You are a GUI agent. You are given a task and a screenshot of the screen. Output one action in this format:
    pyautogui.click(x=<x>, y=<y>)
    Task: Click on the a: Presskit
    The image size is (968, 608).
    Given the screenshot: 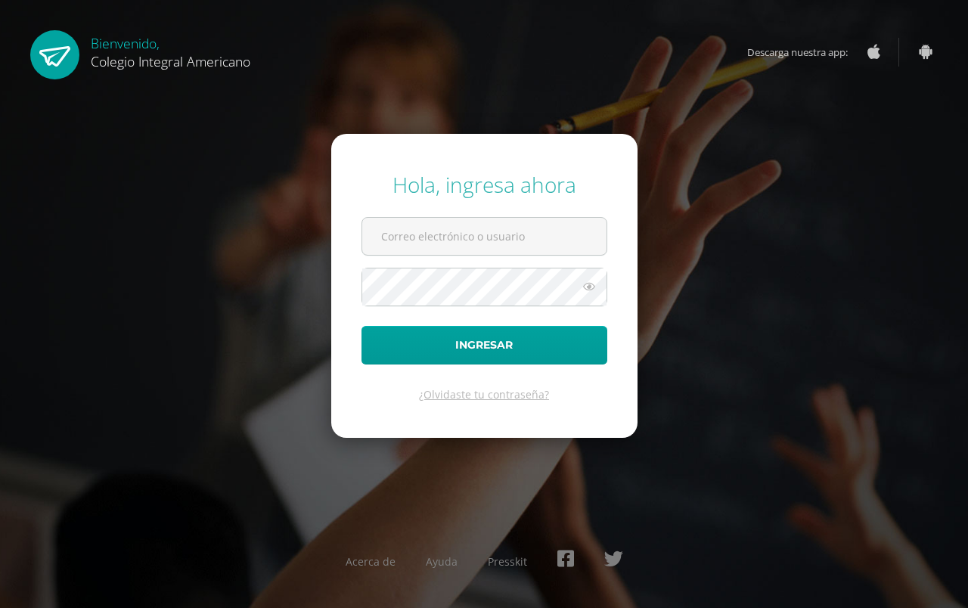 What is the action you would take?
    pyautogui.click(x=507, y=561)
    